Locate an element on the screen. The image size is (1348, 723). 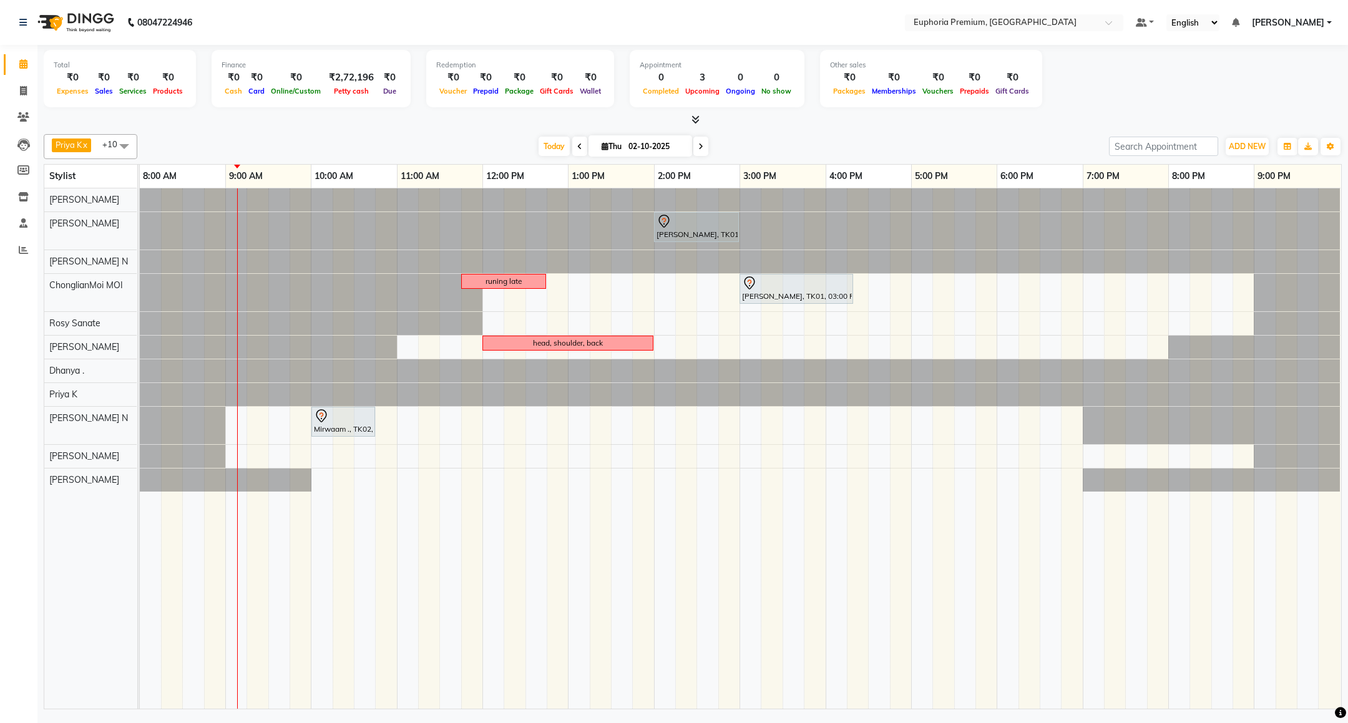
div: runing late is located at coordinates (504, 281).